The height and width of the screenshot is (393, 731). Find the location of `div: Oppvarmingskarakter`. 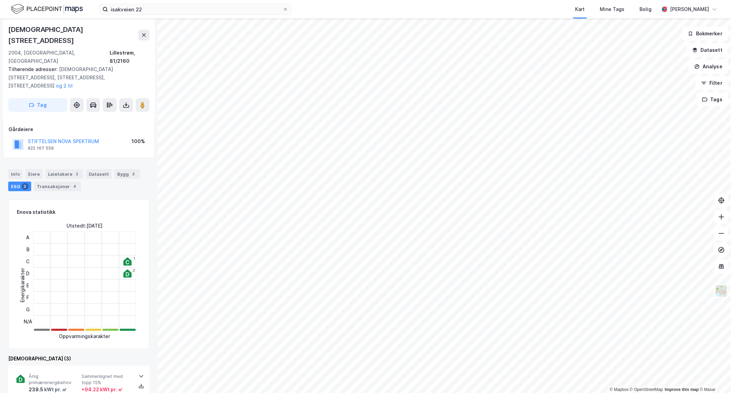

div: Oppvarmingskarakter is located at coordinates (85, 336).